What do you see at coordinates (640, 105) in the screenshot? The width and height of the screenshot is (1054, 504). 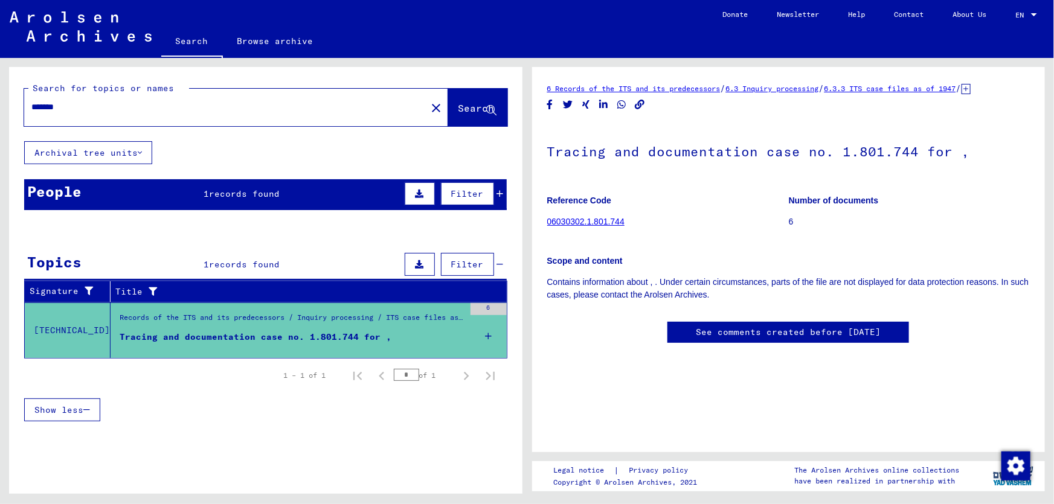 I see `button: Copy link` at bounding box center [640, 105].